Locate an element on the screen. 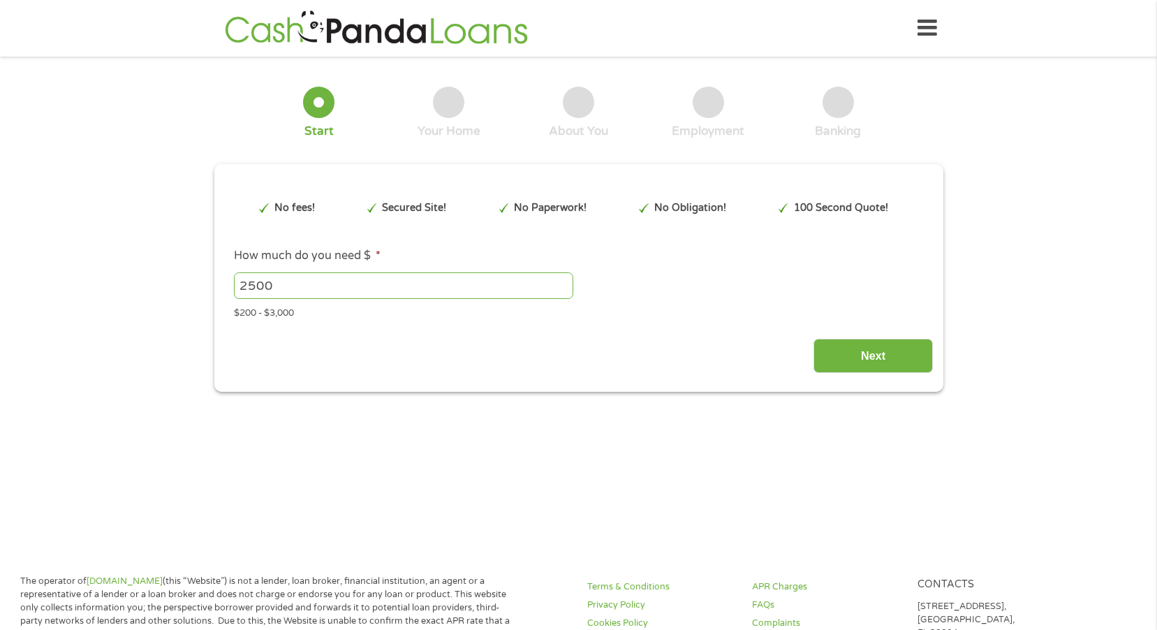  div: About You is located at coordinates (578, 131).